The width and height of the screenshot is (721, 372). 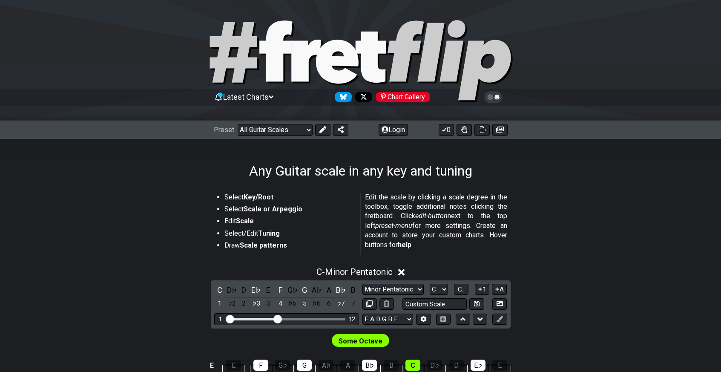 What do you see at coordinates (354, 272) in the screenshot?
I see `span: C - Minor Pentatonic` at bounding box center [354, 272].